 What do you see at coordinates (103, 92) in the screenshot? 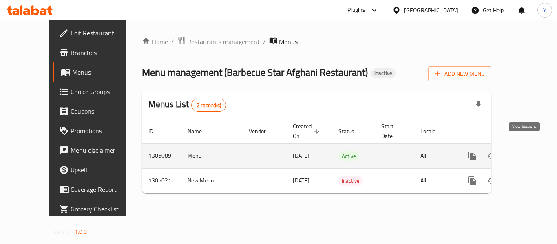
I see `span: Choice Groups` at bounding box center [103, 92].